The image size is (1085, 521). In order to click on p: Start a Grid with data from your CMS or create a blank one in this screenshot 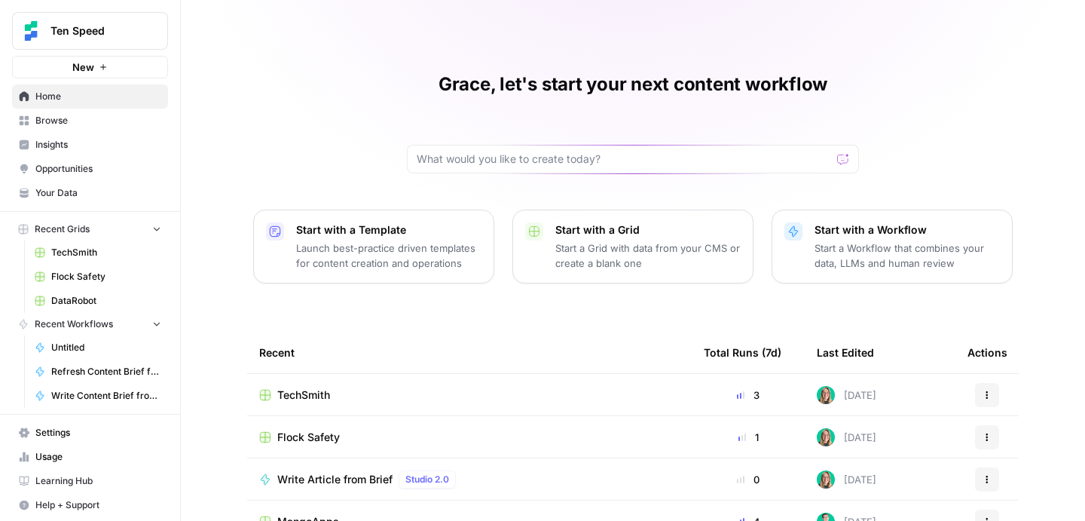, I will do `click(648, 255)`.